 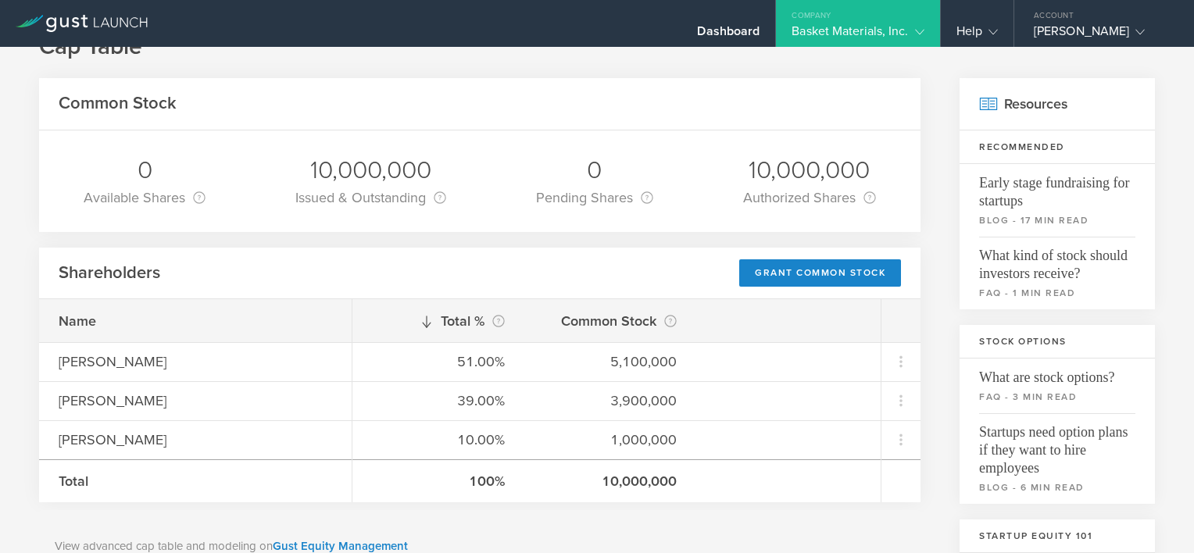 I want to click on h3: Recommended, so click(x=1057, y=147).